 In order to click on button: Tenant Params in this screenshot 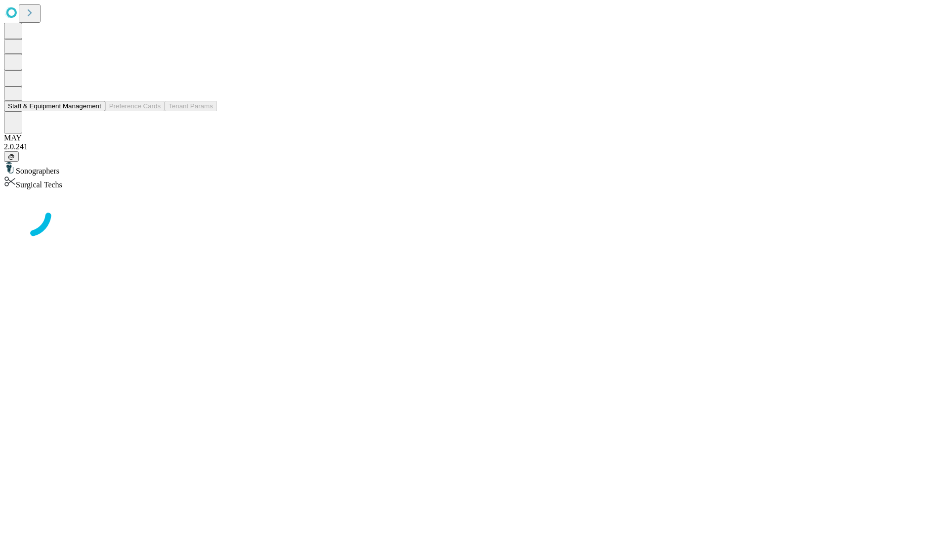, I will do `click(191, 106)`.